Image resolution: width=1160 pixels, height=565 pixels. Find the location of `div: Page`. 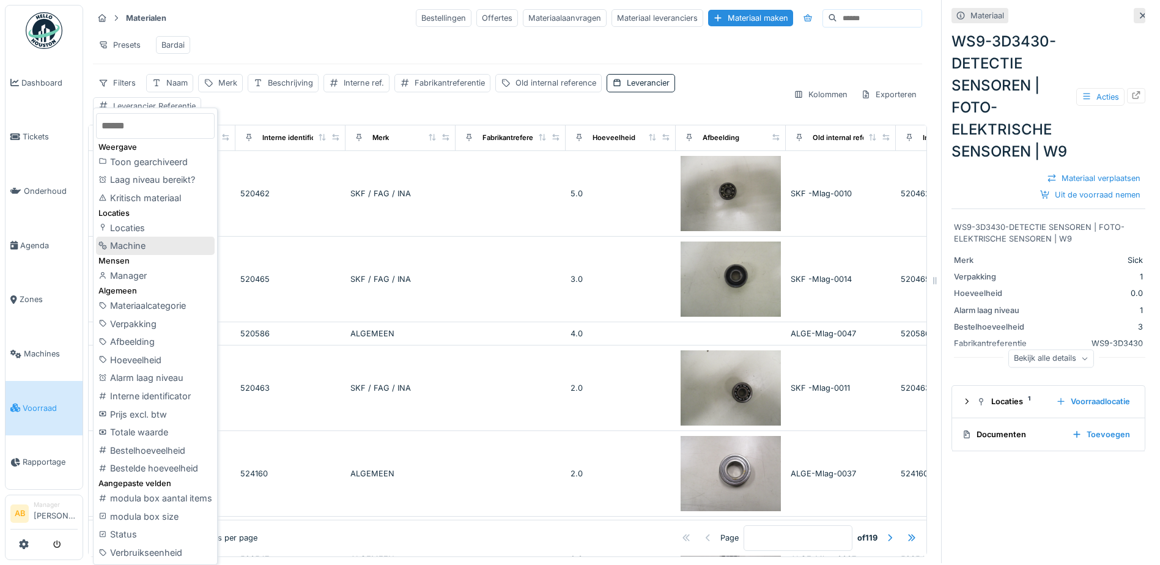

div: Page is located at coordinates (729, 538).